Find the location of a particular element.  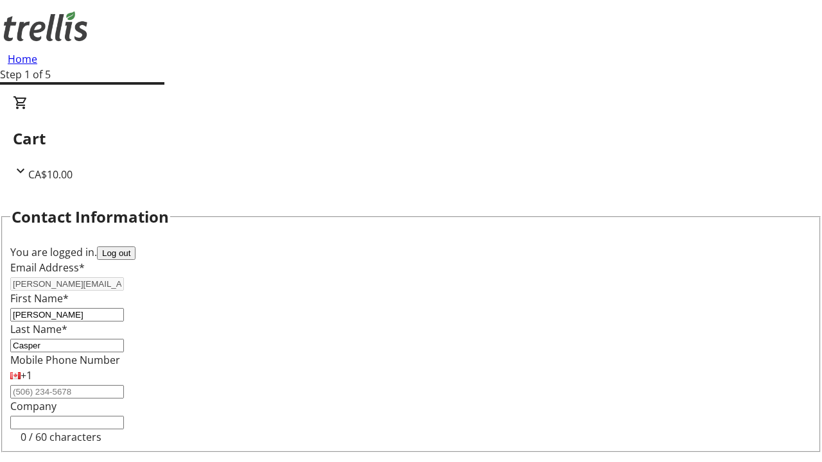

h2: Cart is located at coordinates (411, 139).